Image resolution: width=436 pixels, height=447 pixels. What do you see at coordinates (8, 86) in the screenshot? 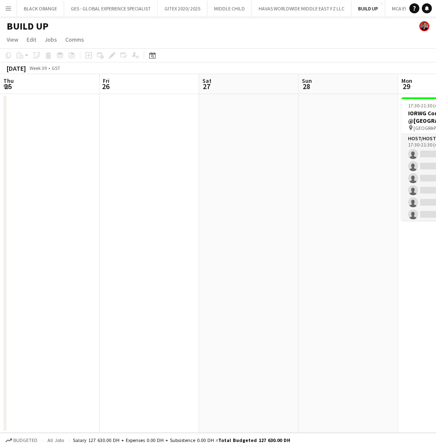
I see `span: 25` at bounding box center [8, 86].